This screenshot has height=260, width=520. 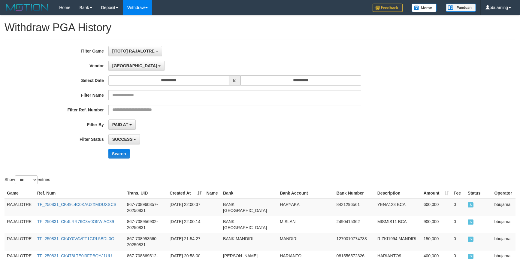 What do you see at coordinates (458, 193) in the screenshot?
I see `th: Fee` at bounding box center [458, 193].